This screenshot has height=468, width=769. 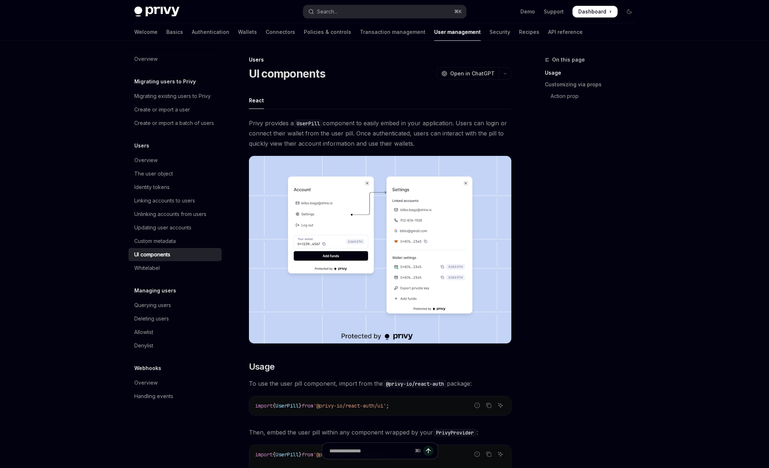 I want to click on a: Custom metadata, so click(x=175, y=241).